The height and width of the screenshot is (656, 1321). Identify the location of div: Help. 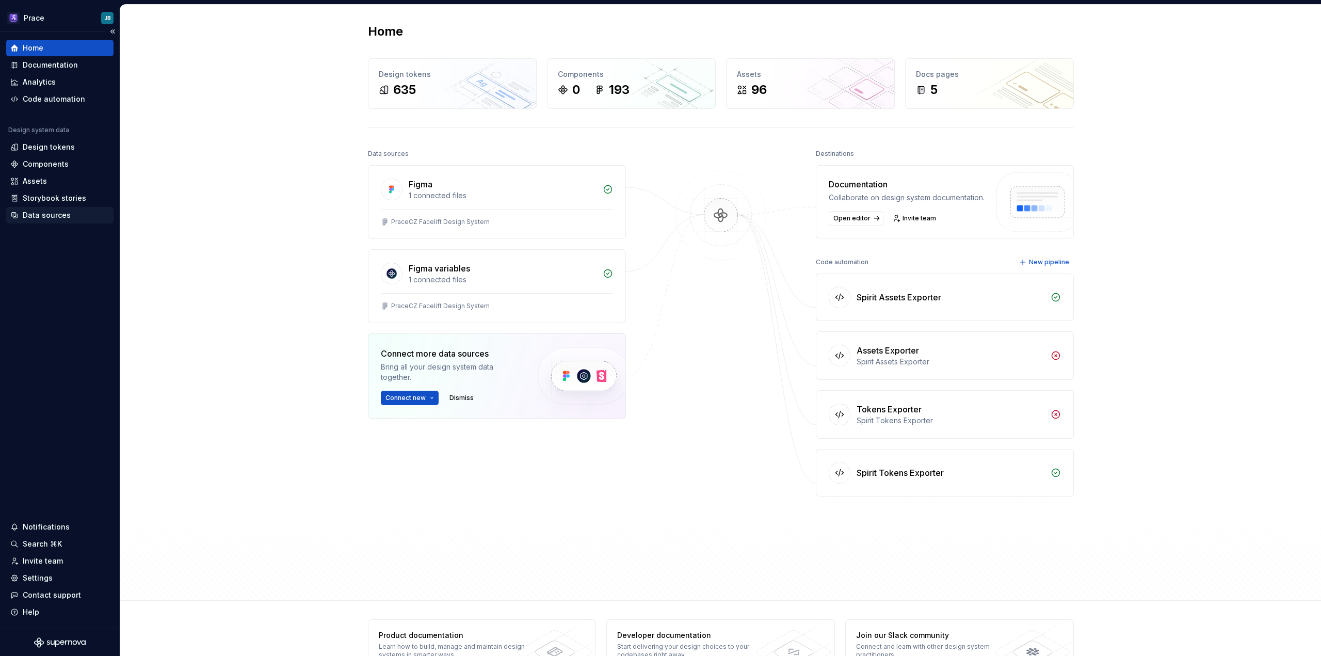
(31, 612).